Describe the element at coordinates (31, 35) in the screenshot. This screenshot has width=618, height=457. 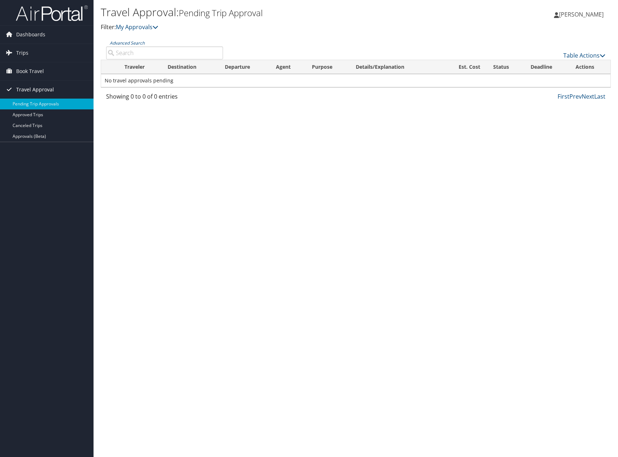
I see `span: Dashboards` at that location.